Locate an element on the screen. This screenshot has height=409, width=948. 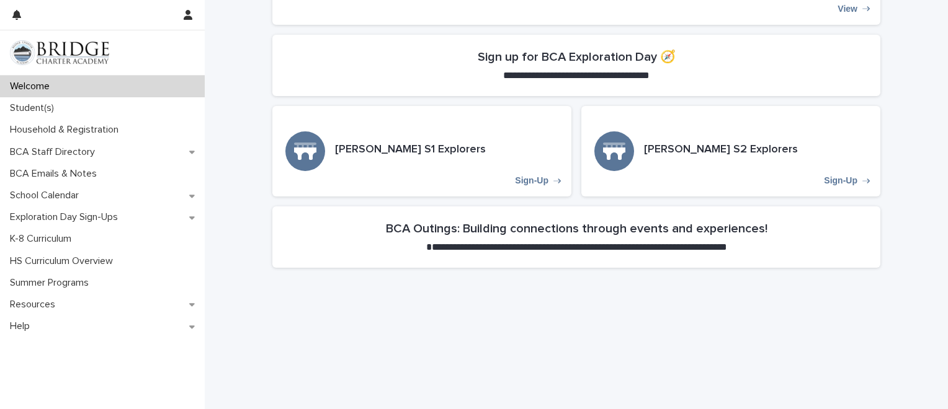
p: School Calendar is located at coordinates (47, 195).